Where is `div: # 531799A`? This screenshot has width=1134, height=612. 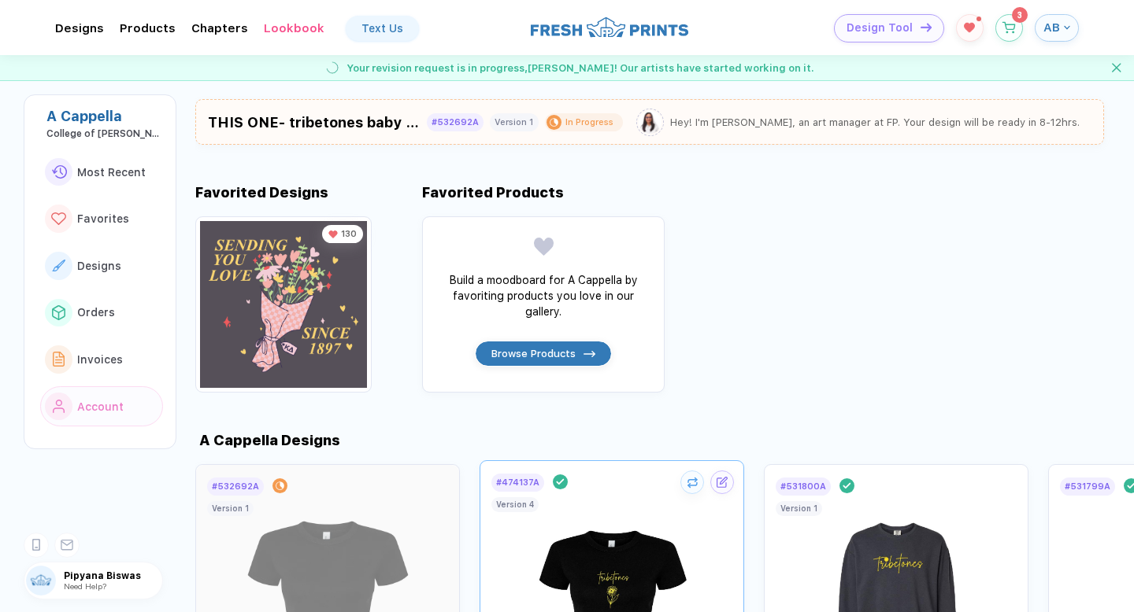
div: # 531799A is located at coordinates (1087, 487).